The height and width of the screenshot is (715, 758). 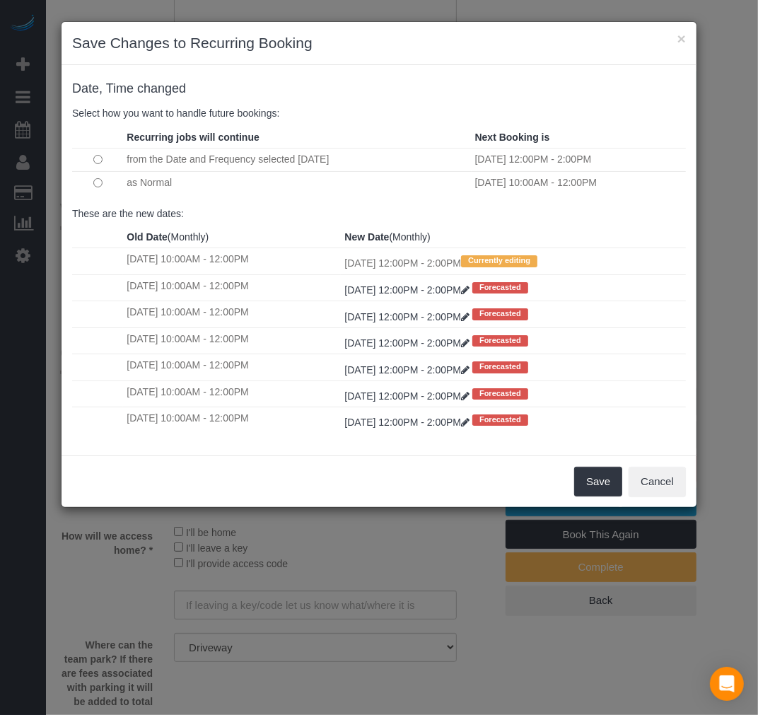 What do you see at coordinates (657, 481) in the screenshot?
I see `button: Cancel` at bounding box center [657, 481].